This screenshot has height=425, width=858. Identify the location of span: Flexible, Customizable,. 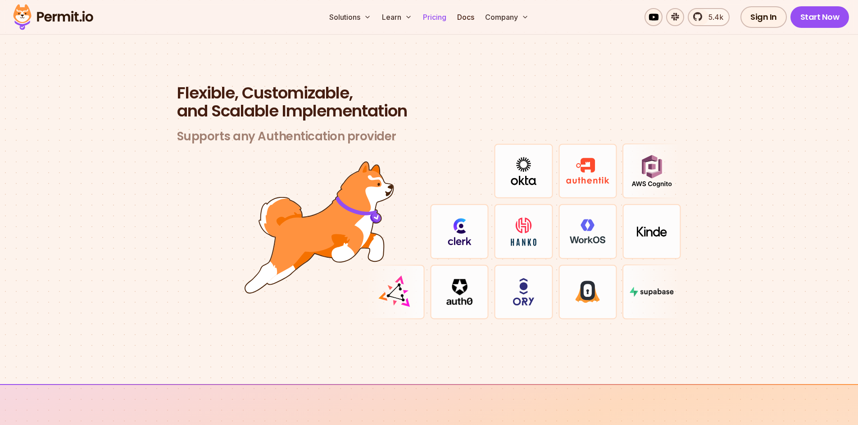
(429, 93).